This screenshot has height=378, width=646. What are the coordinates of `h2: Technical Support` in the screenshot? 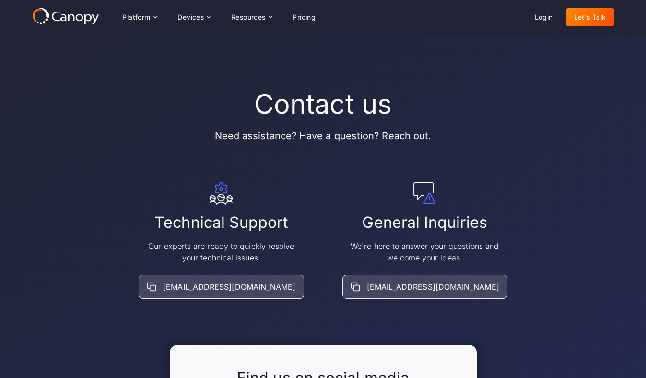 It's located at (221, 223).